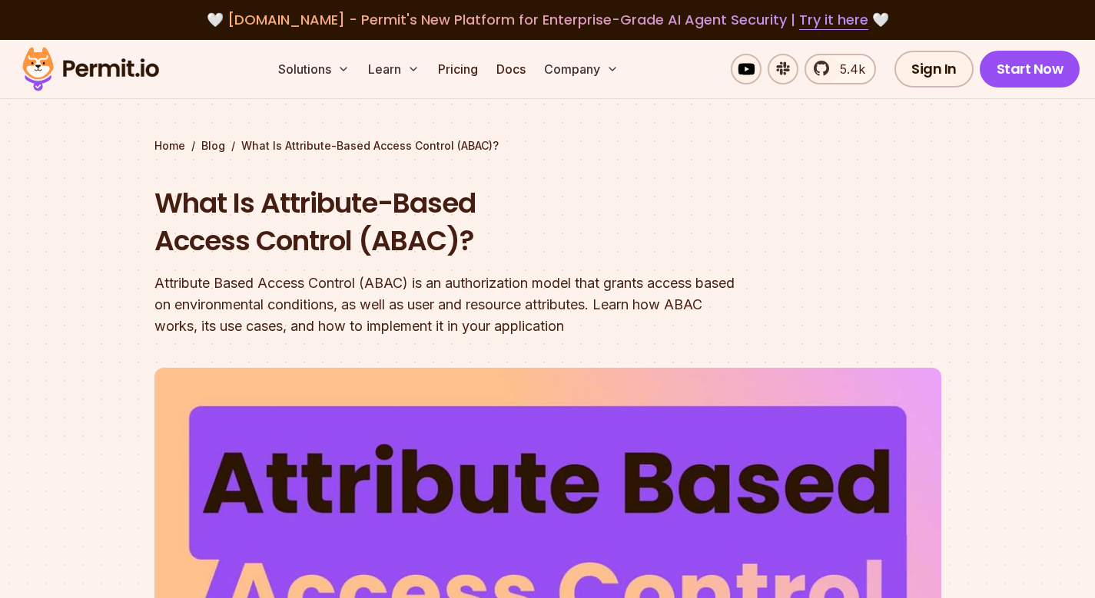 This screenshot has width=1095, height=598. I want to click on a: Home, so click(170, 146).